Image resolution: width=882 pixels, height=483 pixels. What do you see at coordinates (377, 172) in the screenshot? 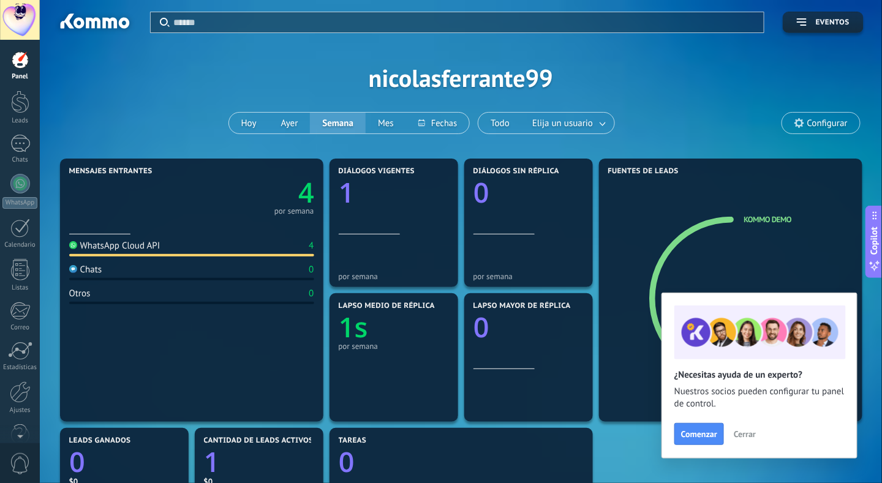
I see `span: Diálogos vigentes` at bounding box center [377, 172].